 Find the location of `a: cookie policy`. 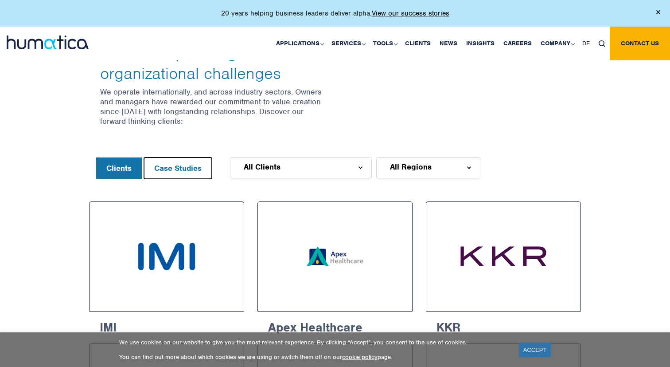

a: cookie policy is located at coordinates (360, 357).